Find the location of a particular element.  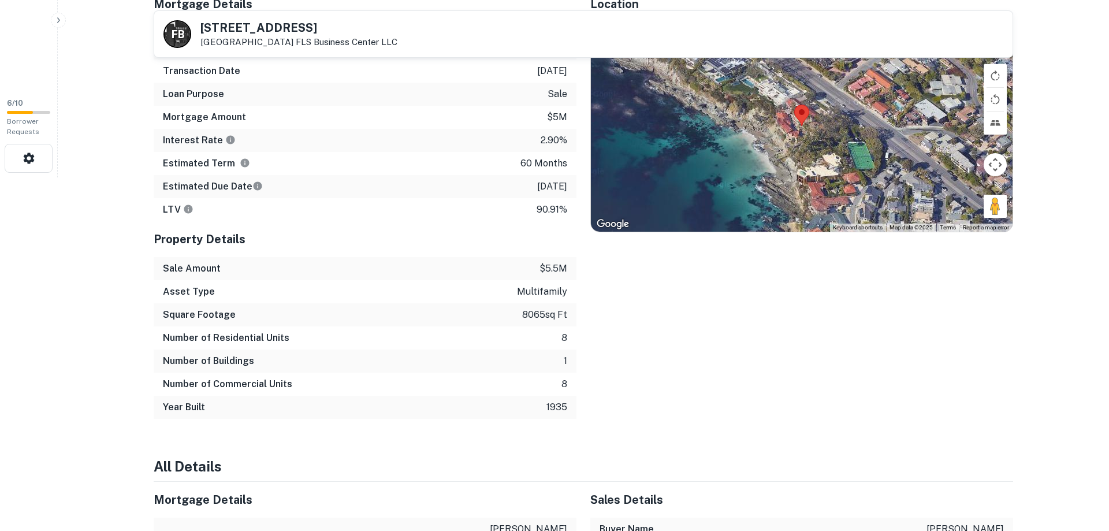

h6: Number of Residential Units is located at coordinates (226, 338).